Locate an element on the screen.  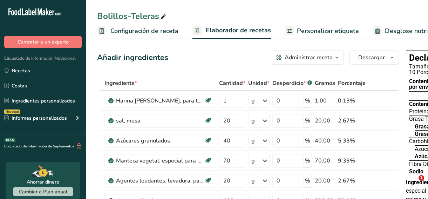
div: Desperdicio is located at coordinates (292, 83).